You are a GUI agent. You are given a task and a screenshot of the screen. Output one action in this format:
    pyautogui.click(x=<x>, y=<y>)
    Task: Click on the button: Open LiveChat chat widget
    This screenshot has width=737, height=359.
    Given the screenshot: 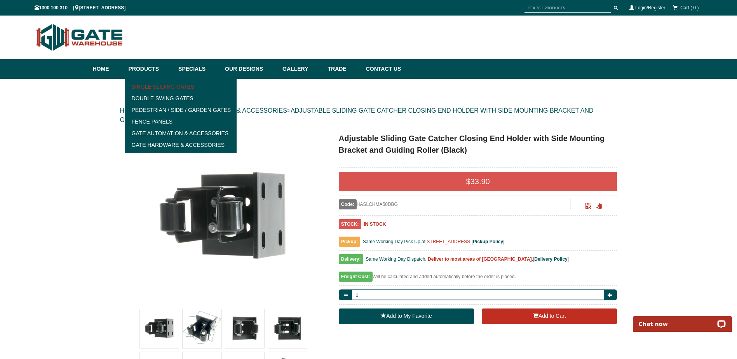 What is the action you would take?
    pyautogui.click(x=94, y=17)
    